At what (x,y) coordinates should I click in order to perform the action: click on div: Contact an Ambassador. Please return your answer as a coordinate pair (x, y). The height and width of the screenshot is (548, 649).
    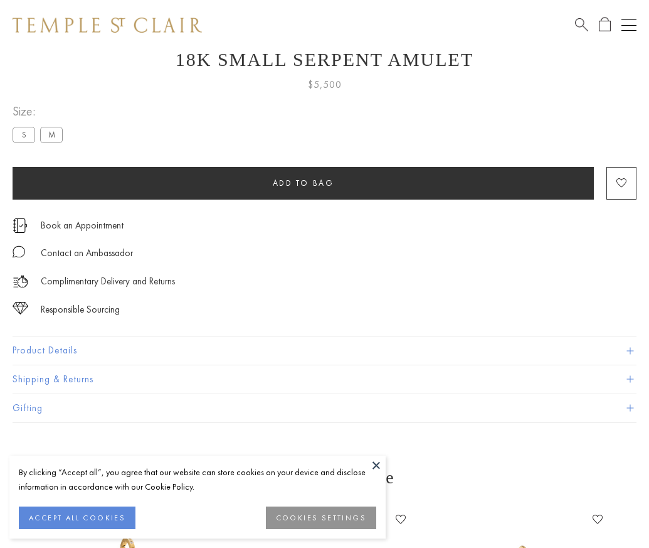
    Looking at the image, I should click on (87, 253).